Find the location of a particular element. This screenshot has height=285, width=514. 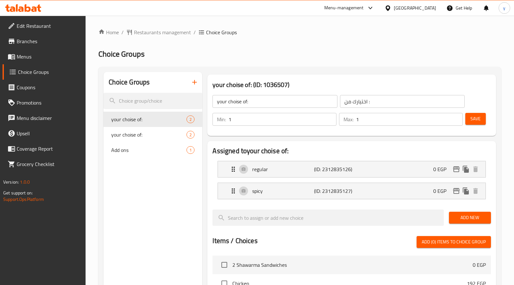

span: Menu disclaimer is located at coordinates (49, 118).